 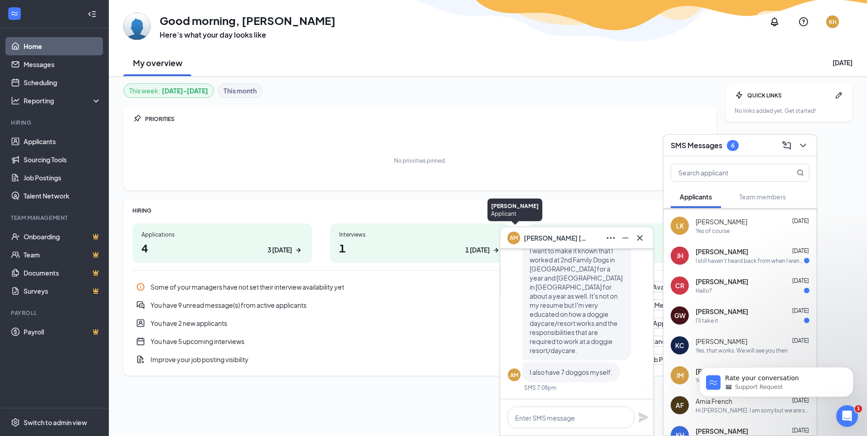 What do you see at coordinates (426, 119) in the screenshot?
I see `div: PRIORITIES` at bounding box center [426, 119].